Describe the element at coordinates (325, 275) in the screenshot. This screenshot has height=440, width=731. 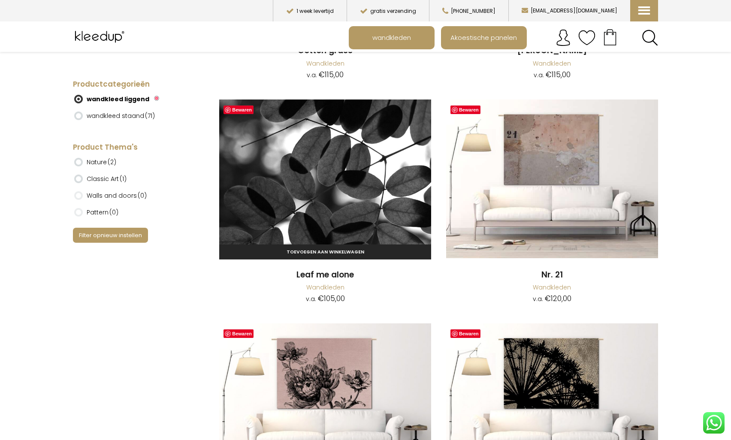
I see `a: Leaf me alone` at that location.